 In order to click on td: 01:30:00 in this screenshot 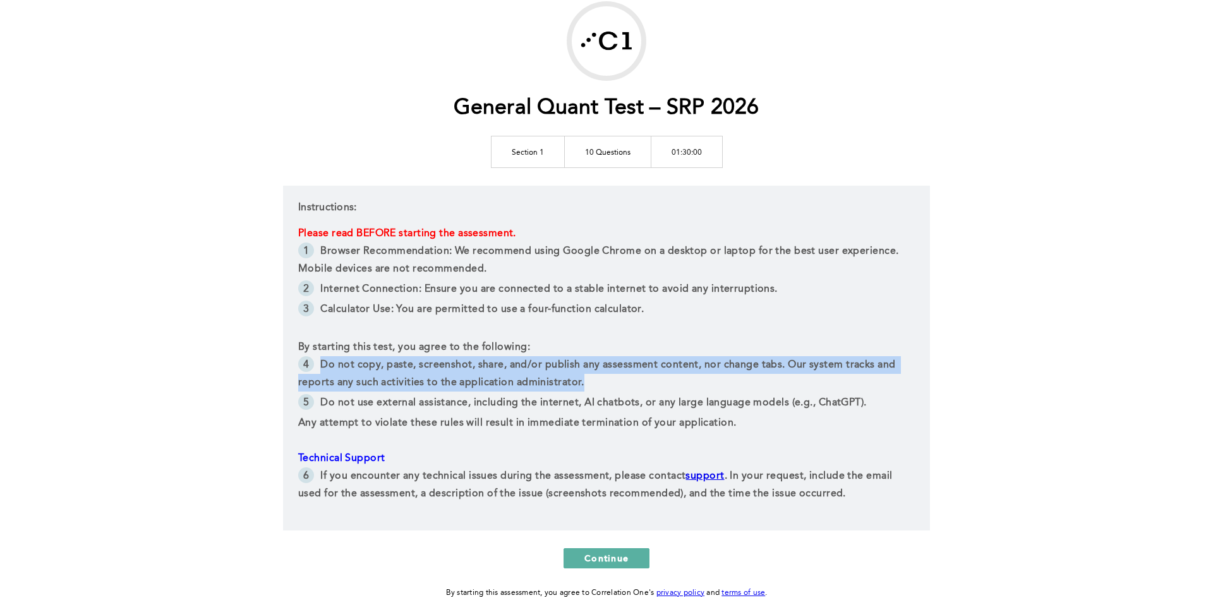, I will do `click(686, 152)`.